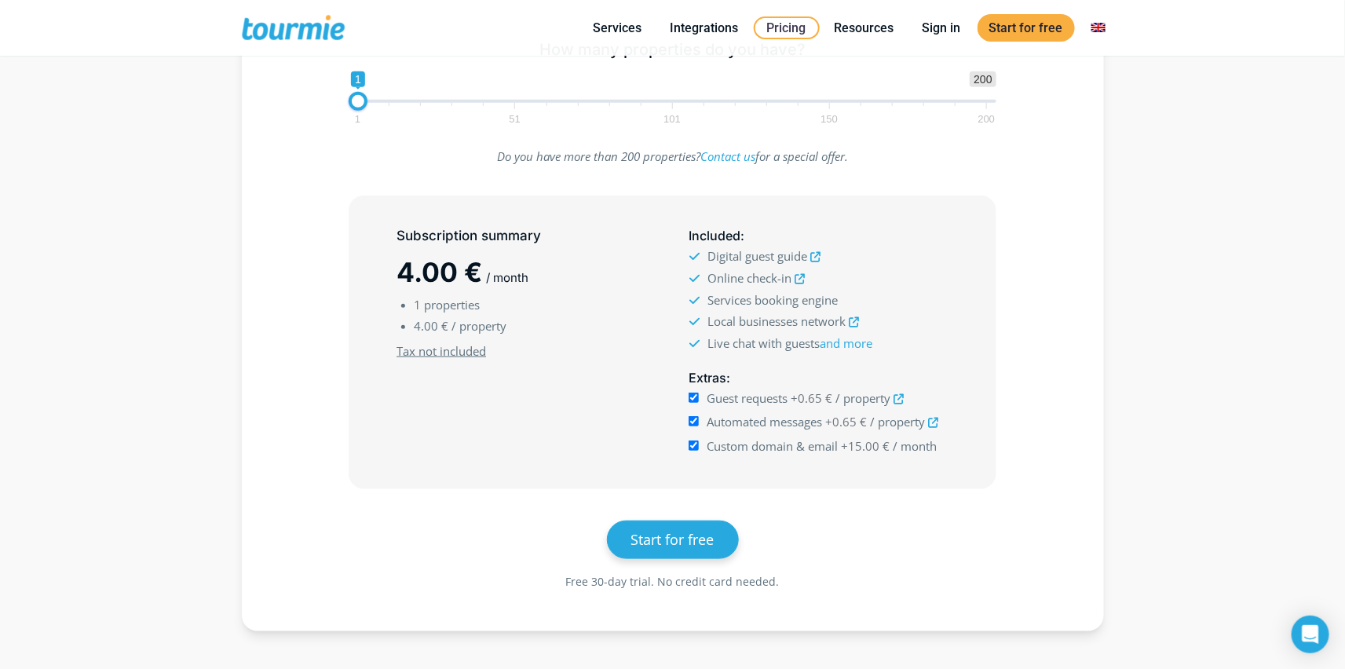  Describe the element at coordinates (673, 540) in the screenshot. I see `span: Start for free` at that location.